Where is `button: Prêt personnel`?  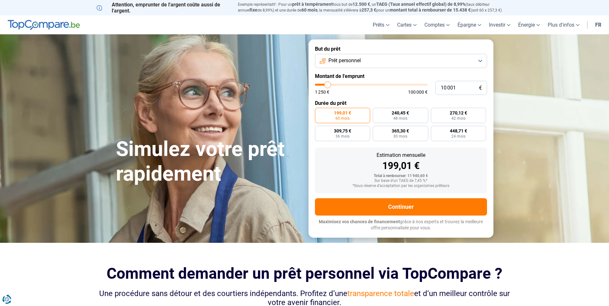
button: Prêt personnel is located at coordinates (401, 61).